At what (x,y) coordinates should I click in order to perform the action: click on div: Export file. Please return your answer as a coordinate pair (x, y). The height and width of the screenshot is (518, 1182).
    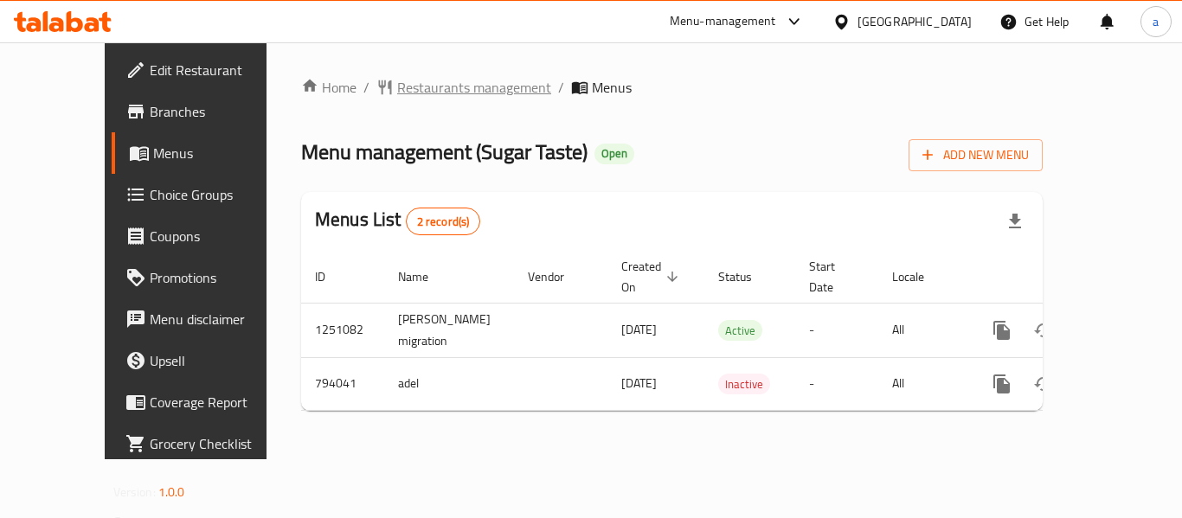
    Looking at the image, I should click on (1015, 221).